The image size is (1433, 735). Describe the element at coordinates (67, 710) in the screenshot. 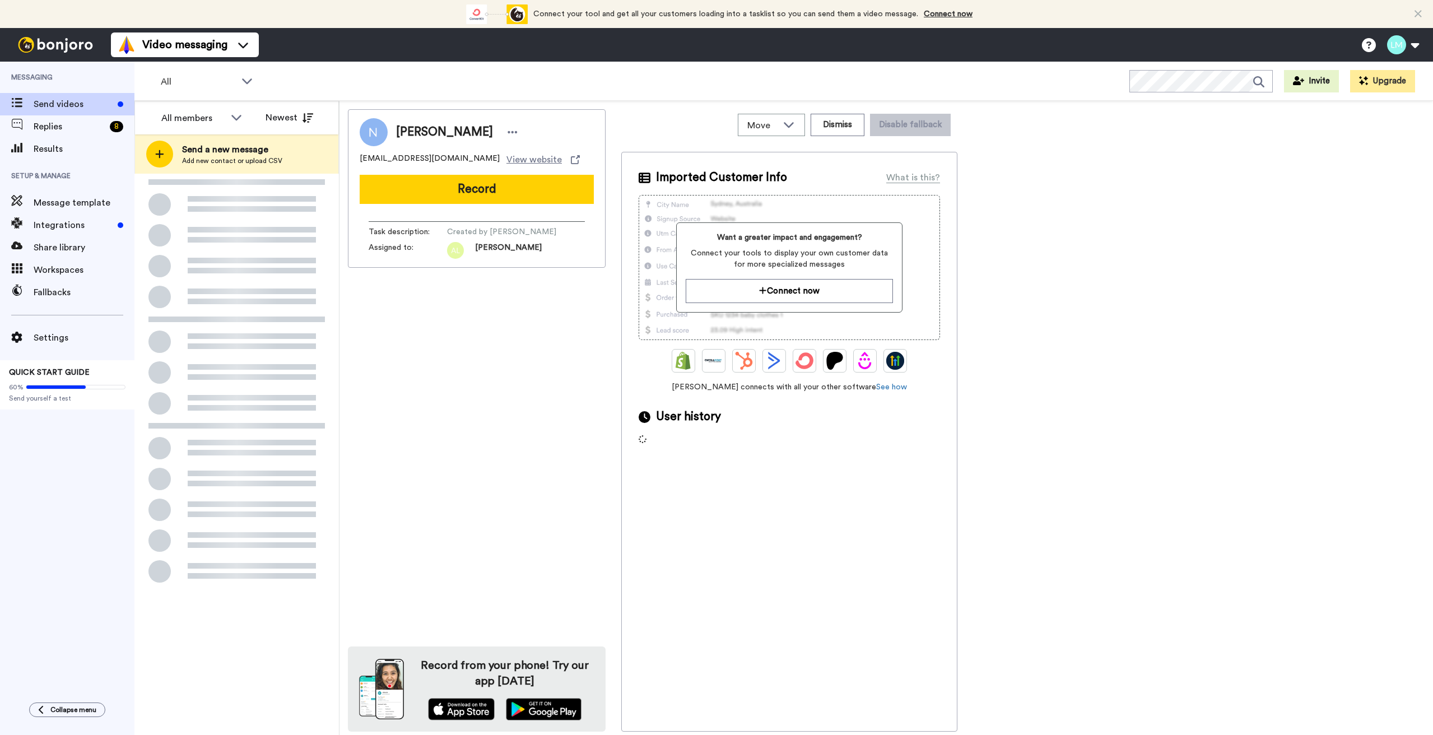

I see `button: Collapse menu` at that location.